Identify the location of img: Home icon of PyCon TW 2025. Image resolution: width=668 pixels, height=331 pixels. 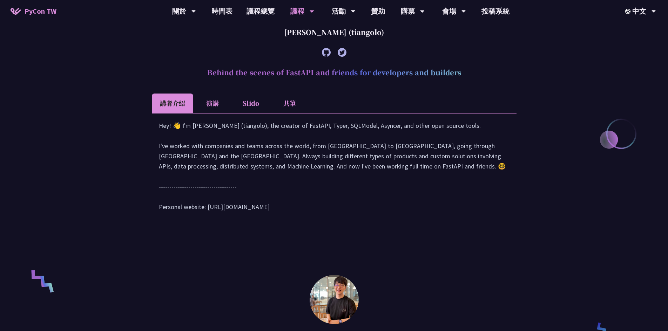
(16, 11).